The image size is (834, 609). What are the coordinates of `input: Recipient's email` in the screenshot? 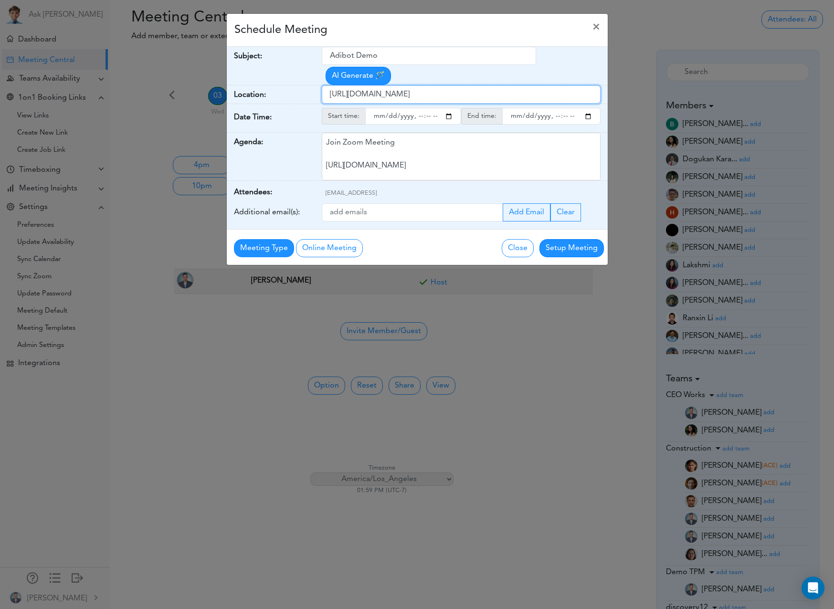 It's located at (412, 212).